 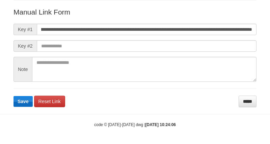 What do you see at coordinates (50, 101) in the screenshot?
I see `span: Reset Link` at bounding box center [50, 101].